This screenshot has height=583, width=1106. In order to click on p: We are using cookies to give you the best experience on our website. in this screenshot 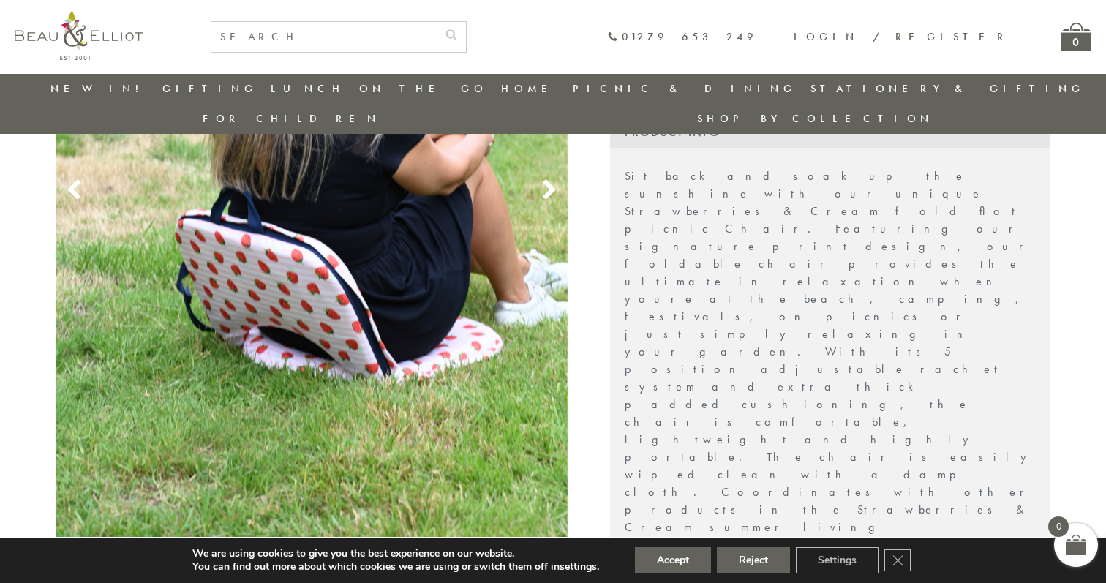, I will do `click(396, 554)`.